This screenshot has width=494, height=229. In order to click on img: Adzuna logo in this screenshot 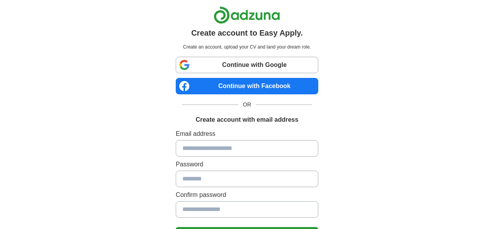, I will do `click(247, 15)`.